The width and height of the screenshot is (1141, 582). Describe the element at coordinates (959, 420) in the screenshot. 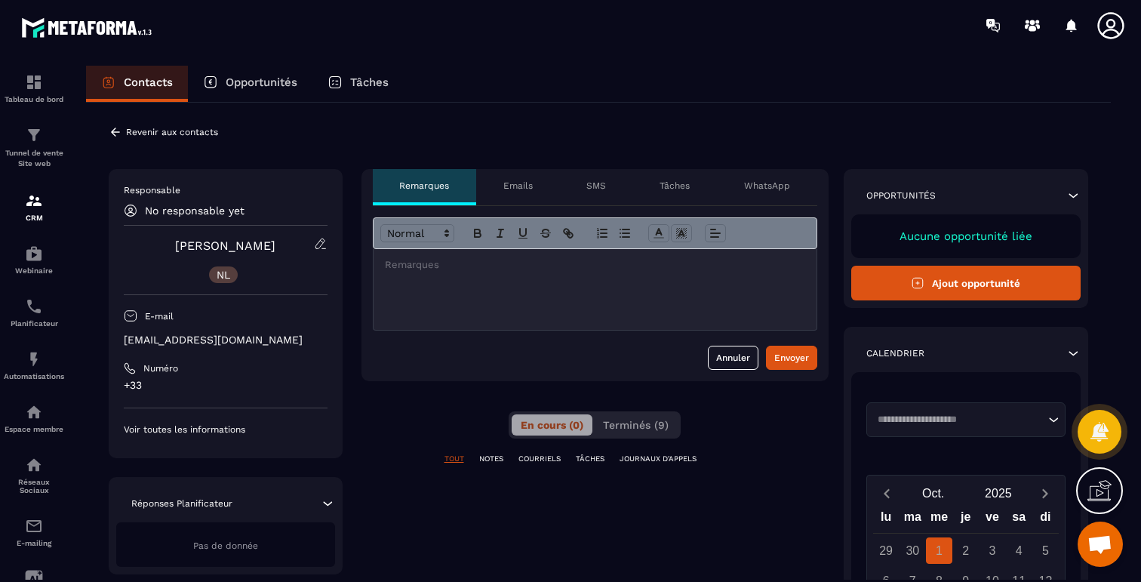

I see `input: Search for option` at that location.